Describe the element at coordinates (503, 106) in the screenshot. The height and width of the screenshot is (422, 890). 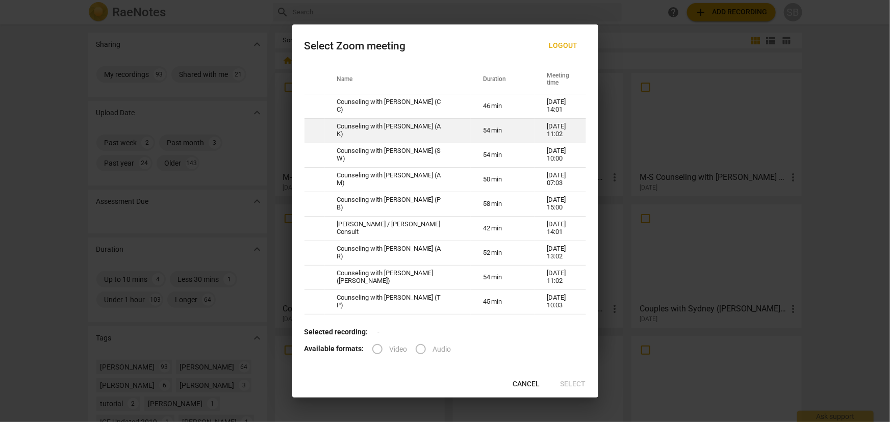
I see `td: 46 min` at that location.